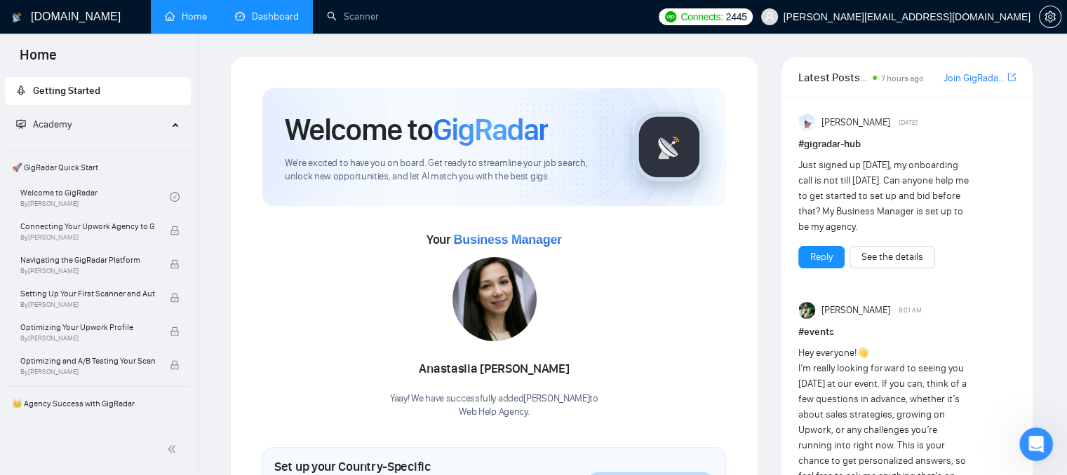 Image resolution: width=1067 pixels, height=475 pixels. I want to click on a: See the details, so click(892, 257).